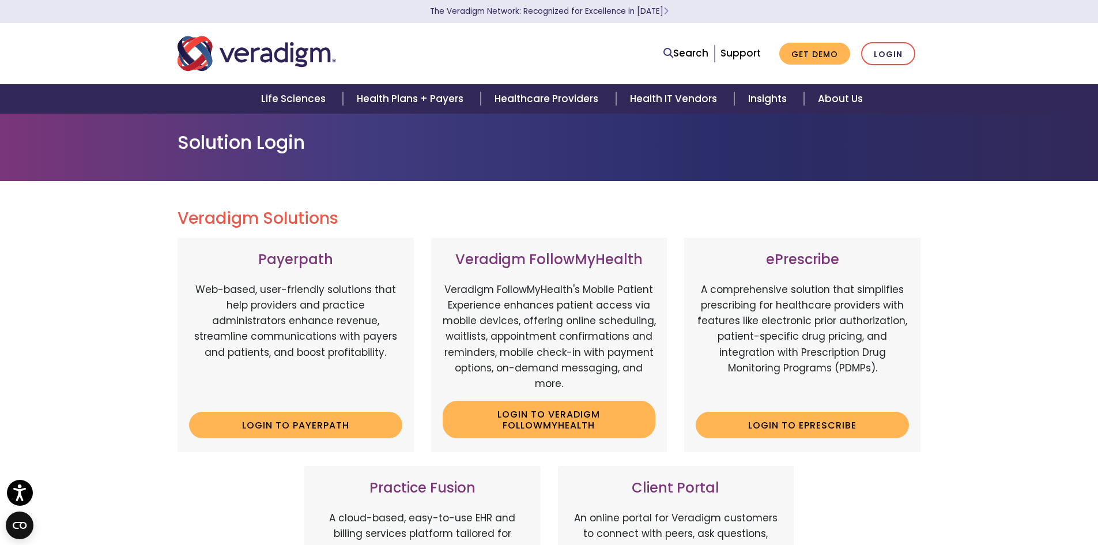  What do you see at coordinates (841, 99) in the screenshot?
I see `a: About Us` at bounding box center [841, 99].